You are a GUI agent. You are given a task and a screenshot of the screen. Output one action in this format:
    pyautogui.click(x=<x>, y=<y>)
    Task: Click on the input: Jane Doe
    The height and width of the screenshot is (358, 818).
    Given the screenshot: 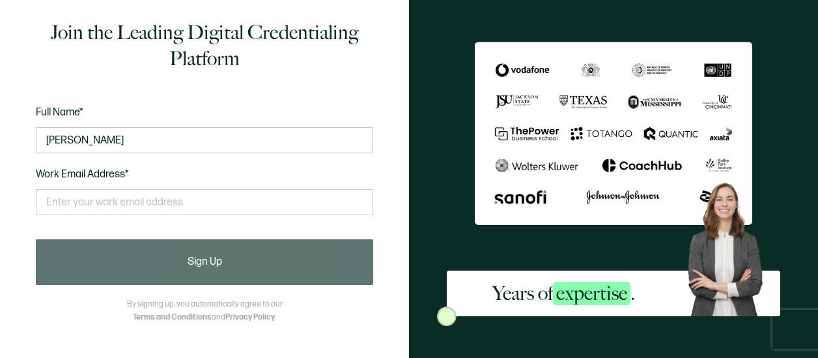 What is the action you would take?
    pyautogui.click(x=205, y=140)
    